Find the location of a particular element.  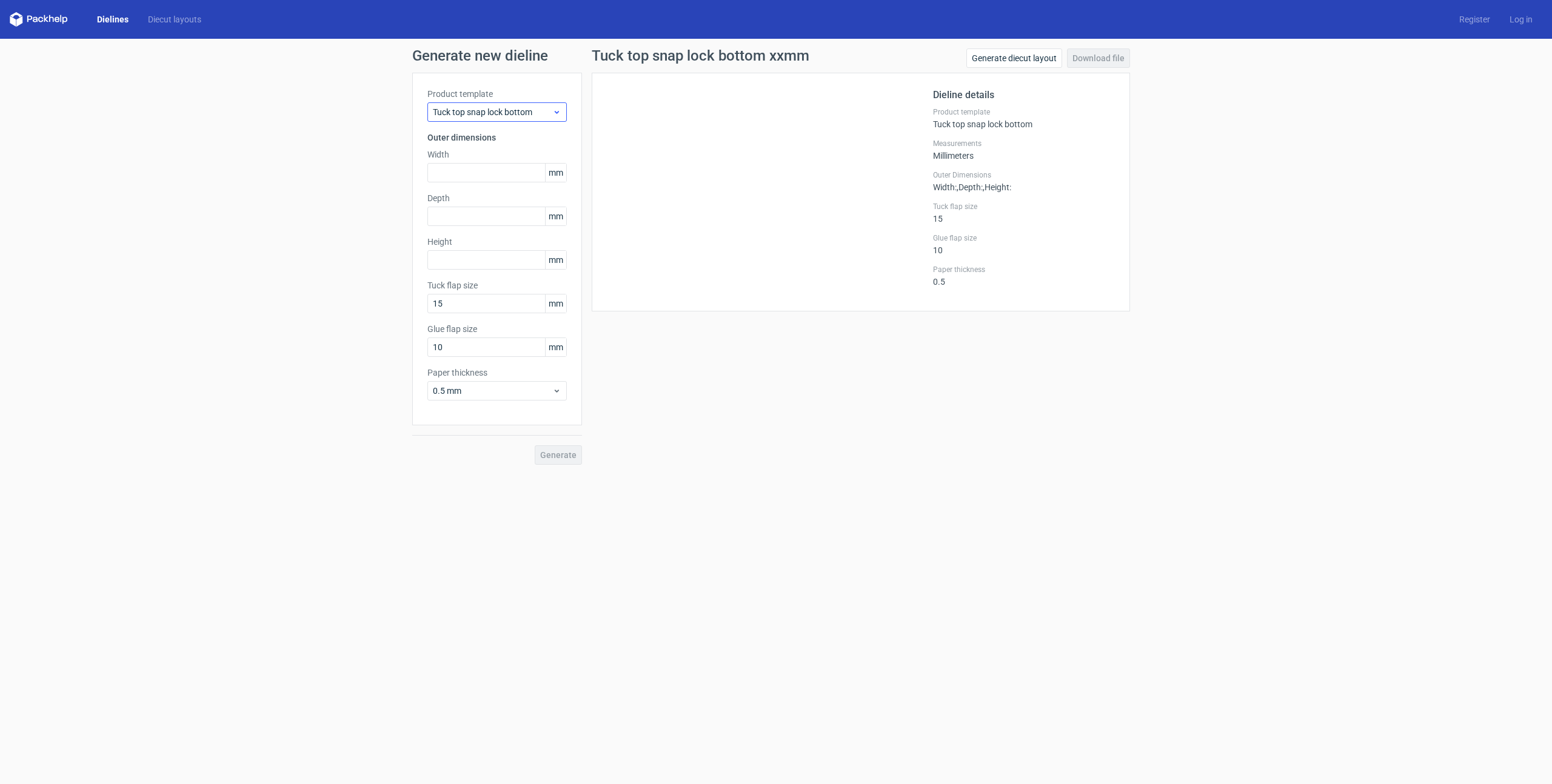

div: Tuck top snap lock bottom is located at coordinates (1024, 118).